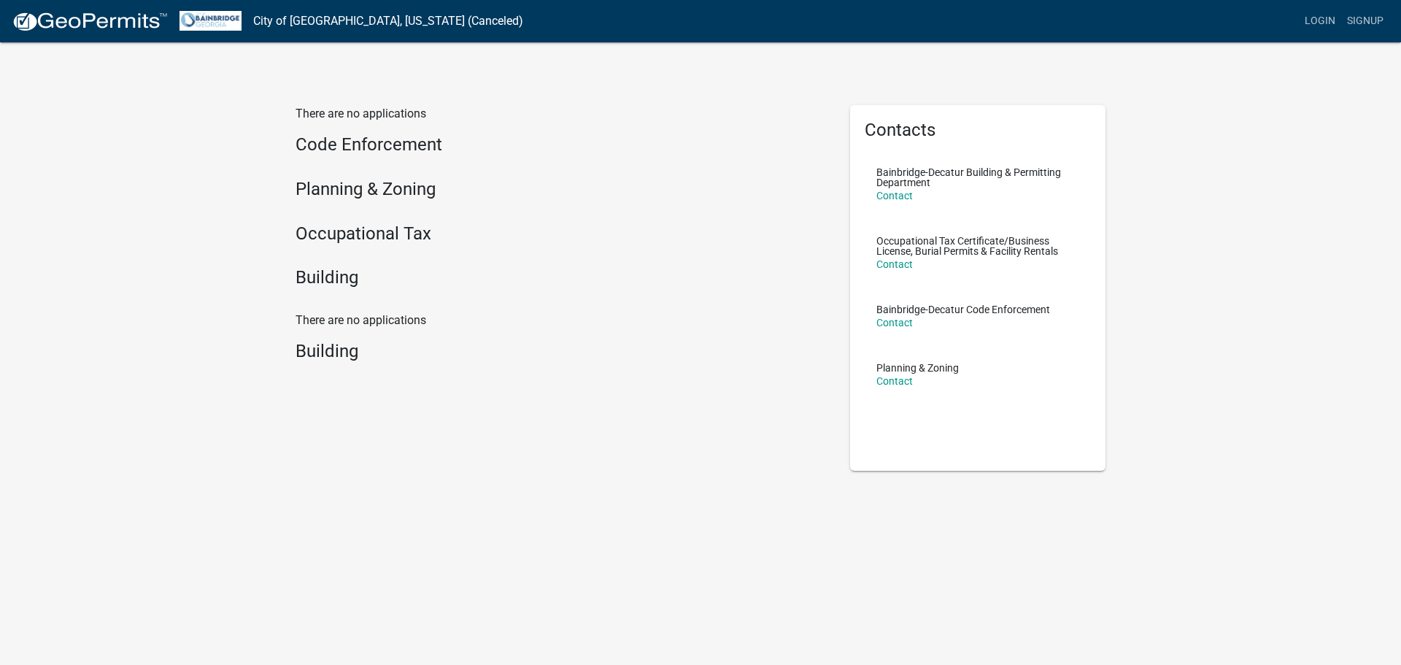  I want to click on a: Signup, so click(1365, 21).